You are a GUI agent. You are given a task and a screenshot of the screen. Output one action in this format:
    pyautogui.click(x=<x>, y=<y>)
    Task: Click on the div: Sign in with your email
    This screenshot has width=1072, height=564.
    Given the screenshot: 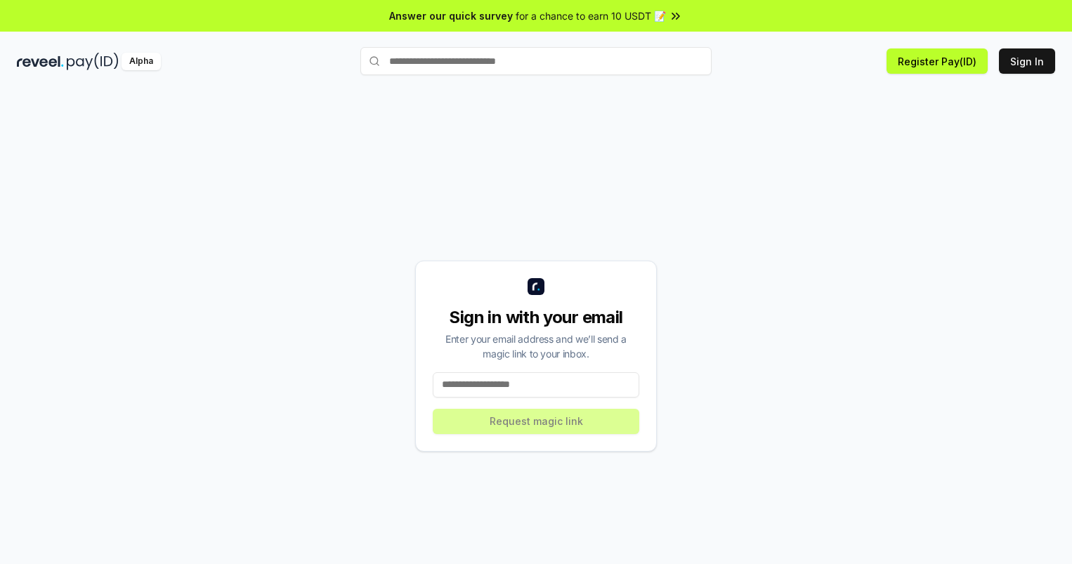 What is the action you would take?
    pyautogui.click(x=536, y=318)
    